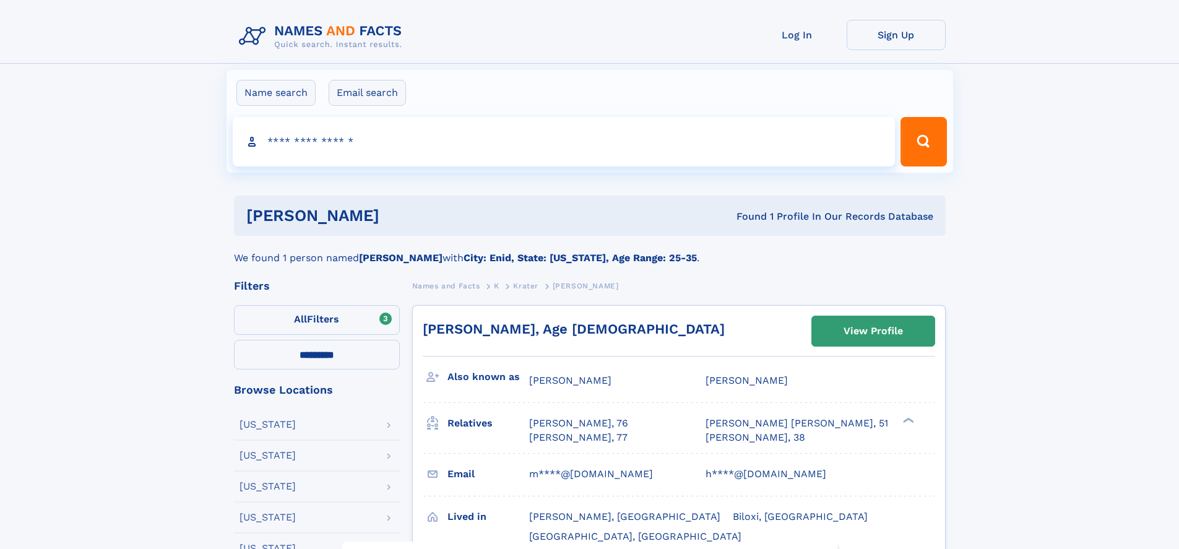 Image resolution: width=1179 pixels, height=549 pixels. Describe the element at coordinates (488, 377) in the screenshot. I see `h3: Also known as` at that location.